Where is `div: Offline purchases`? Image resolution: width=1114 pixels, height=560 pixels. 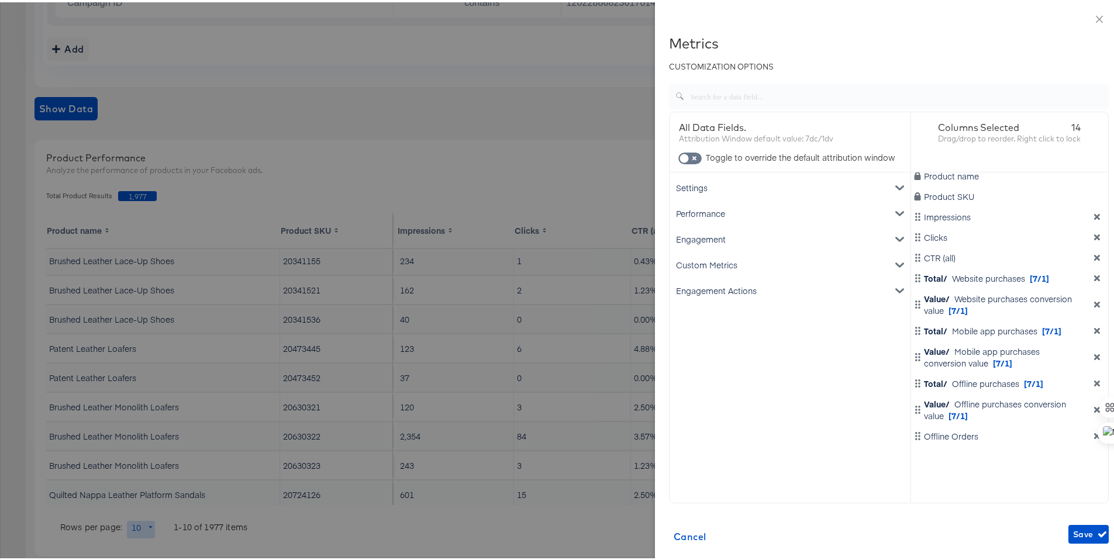 div: Offline purchases is located at coordinates (983, 381).